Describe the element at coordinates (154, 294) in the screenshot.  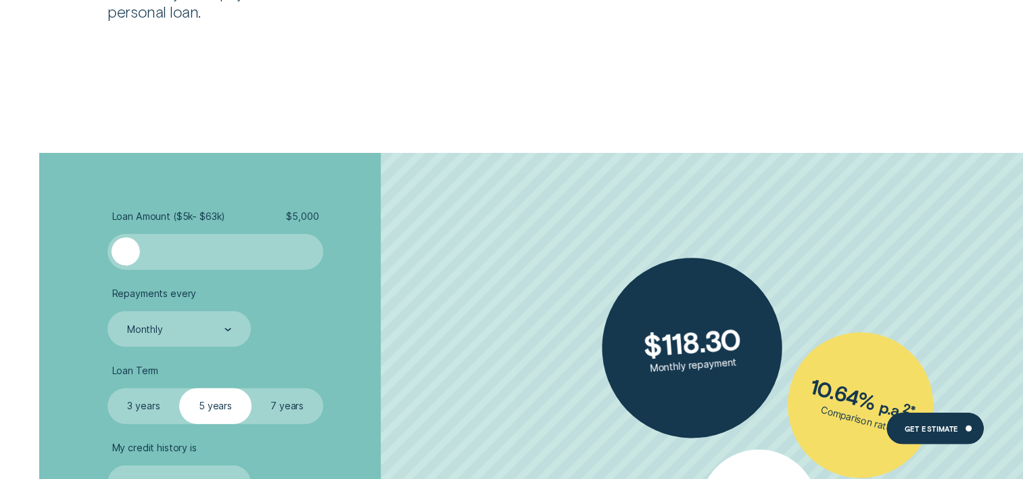
I see `span: Repayments every` at that location.